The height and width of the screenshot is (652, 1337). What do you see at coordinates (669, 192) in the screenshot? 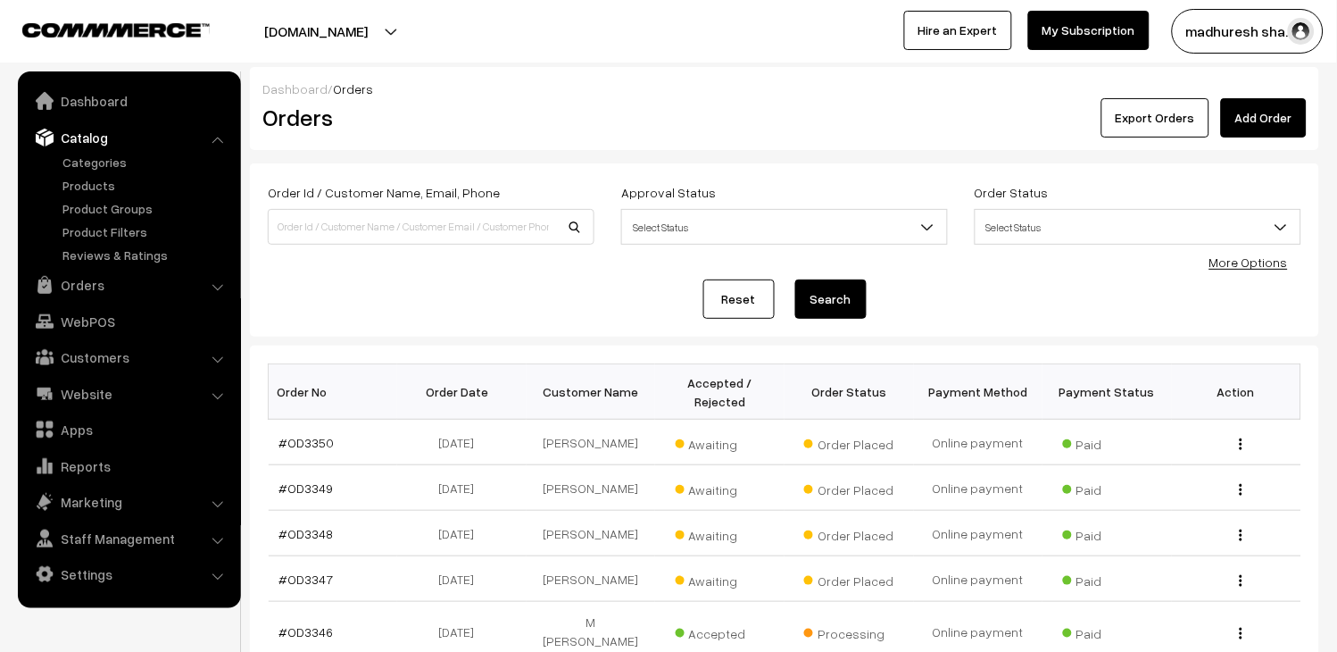
I see `label: Approval Status` at bounding box center [669, 192].